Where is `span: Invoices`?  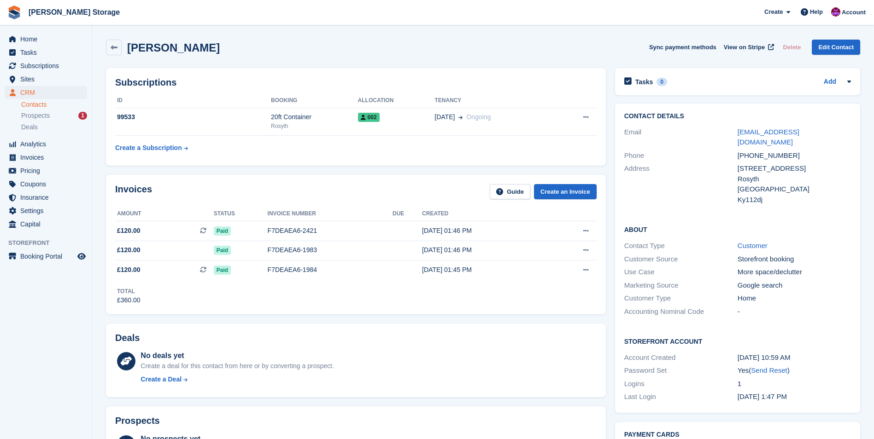 span: Invoices is located at coordinates (48, 158).